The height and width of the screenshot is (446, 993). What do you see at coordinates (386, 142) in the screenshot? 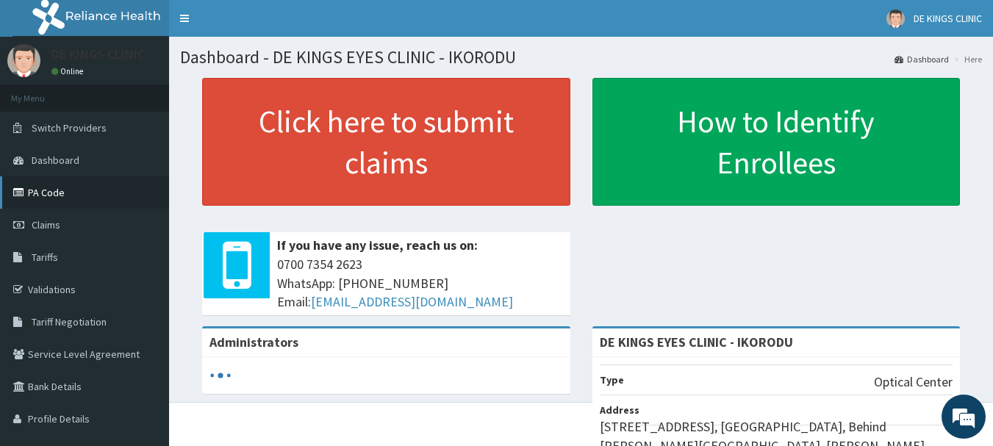
I see `a: Click here to submit claims` at bounding box center [386, 142].